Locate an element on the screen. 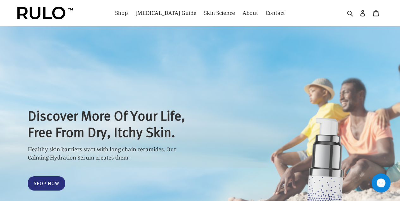 The height and width of the screenshot is (201, 400). span: Contact is located at coordinates (275, 13).